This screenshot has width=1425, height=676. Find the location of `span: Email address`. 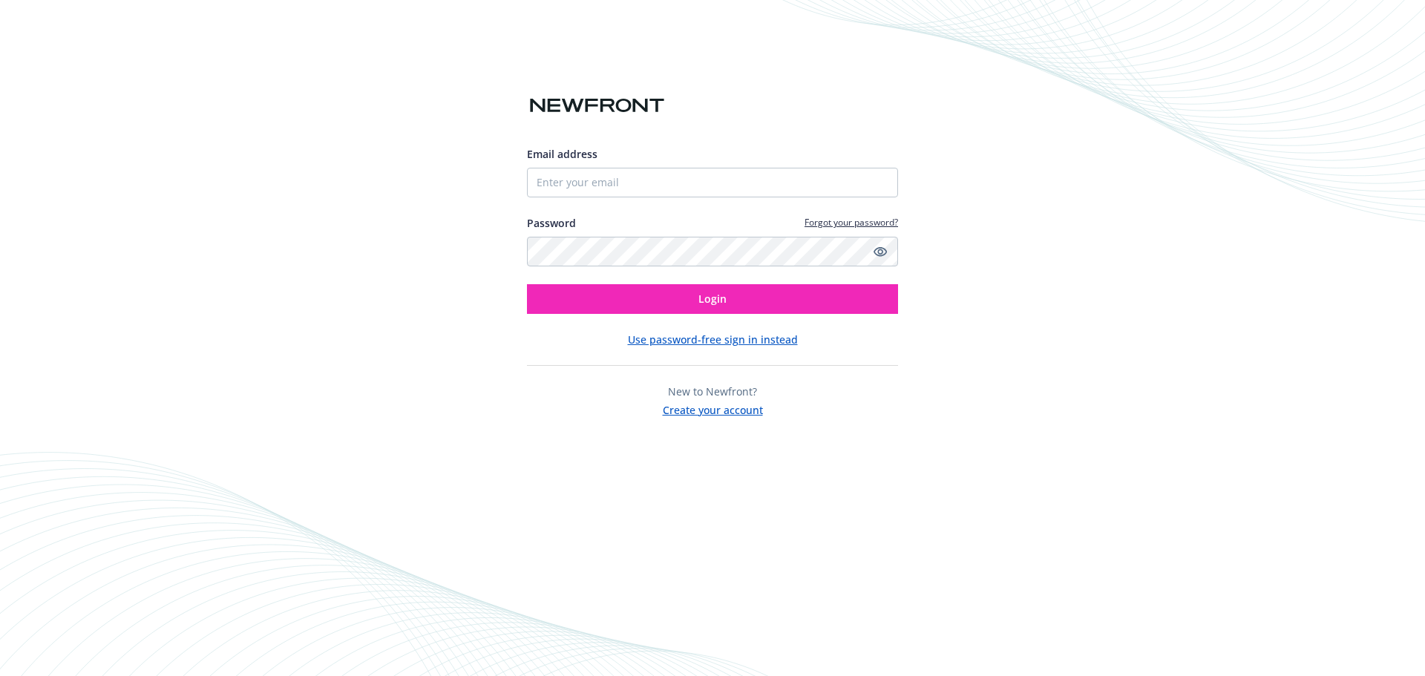

span: Email address is located at coordinates (562, 154).